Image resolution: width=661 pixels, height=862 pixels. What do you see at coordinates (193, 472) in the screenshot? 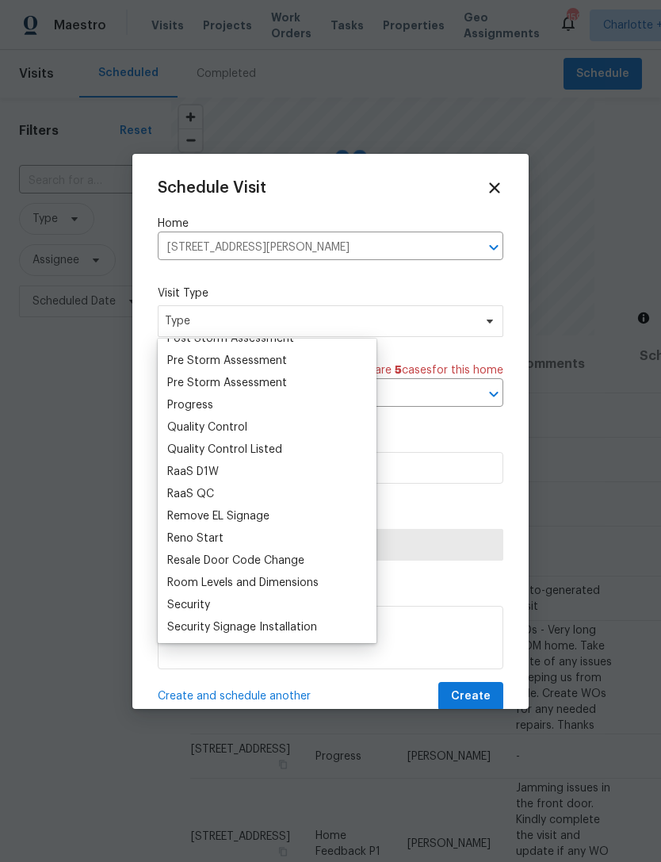
I see `div: RaaS D1W` at bounding box center [193, 472].